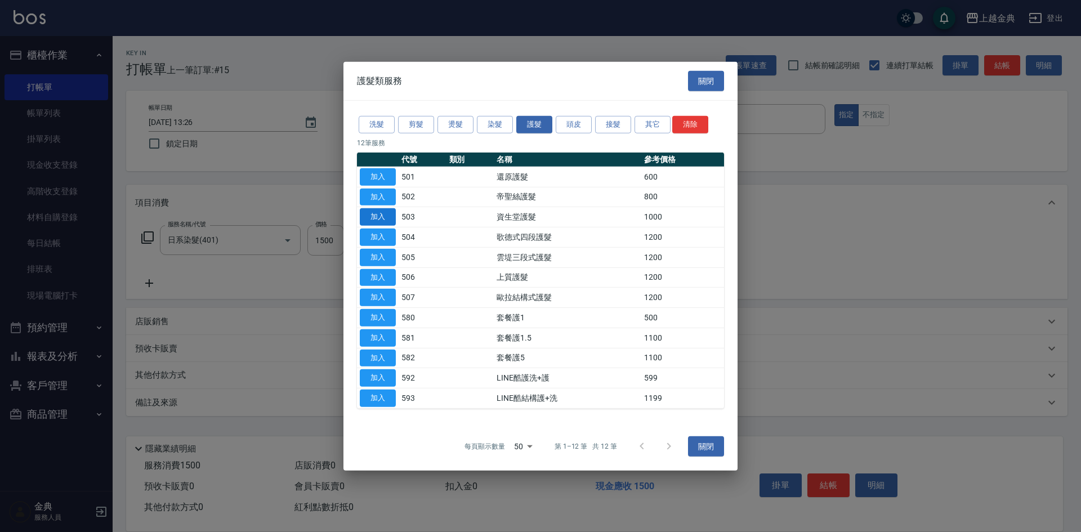  Describe the element at coordinates (568, 338) in the screenshot. I see `td: 套餐護1.5` at that location.